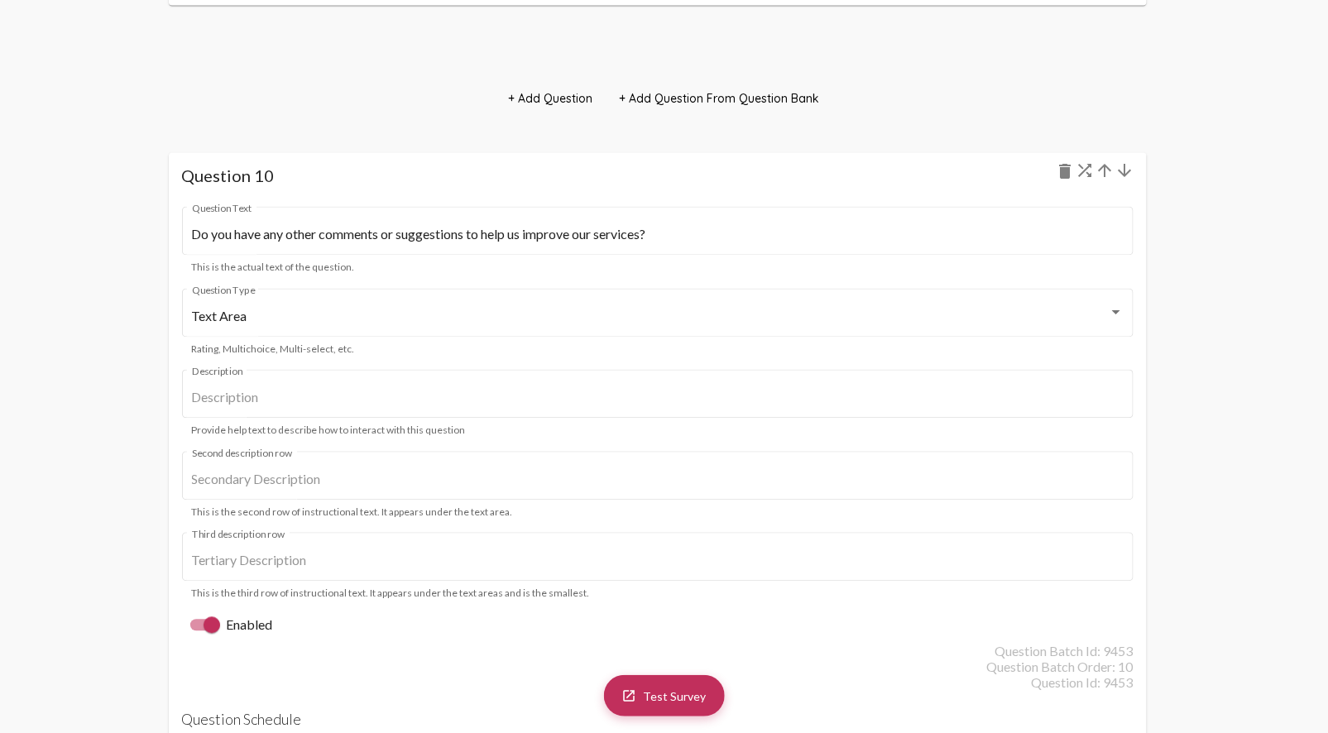  I want to click on div: Question Batch Order: 10, so click(658, 667).